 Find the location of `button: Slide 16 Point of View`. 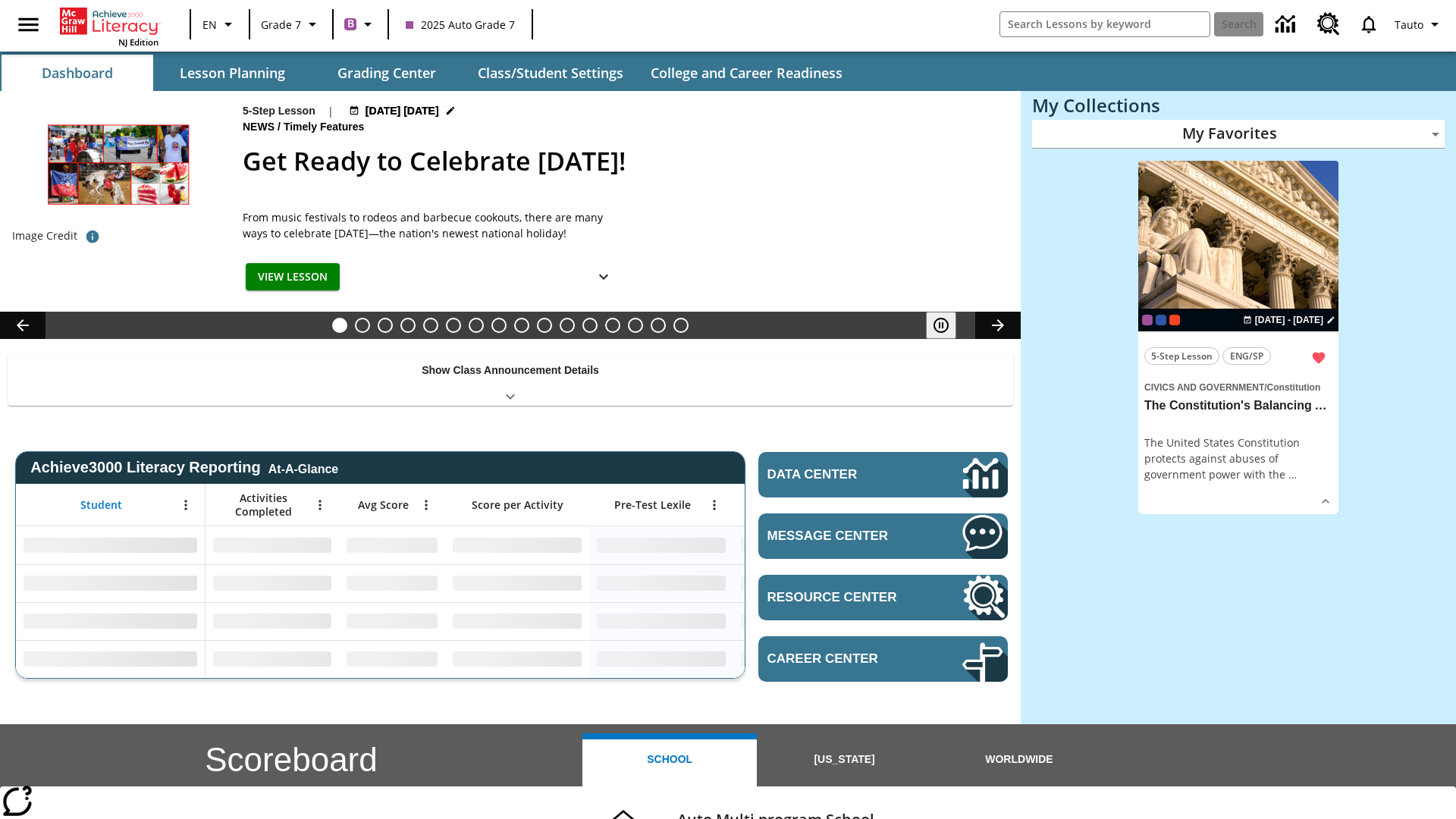

button: Slide 16 Point of View is located at coordinates (681, 325).